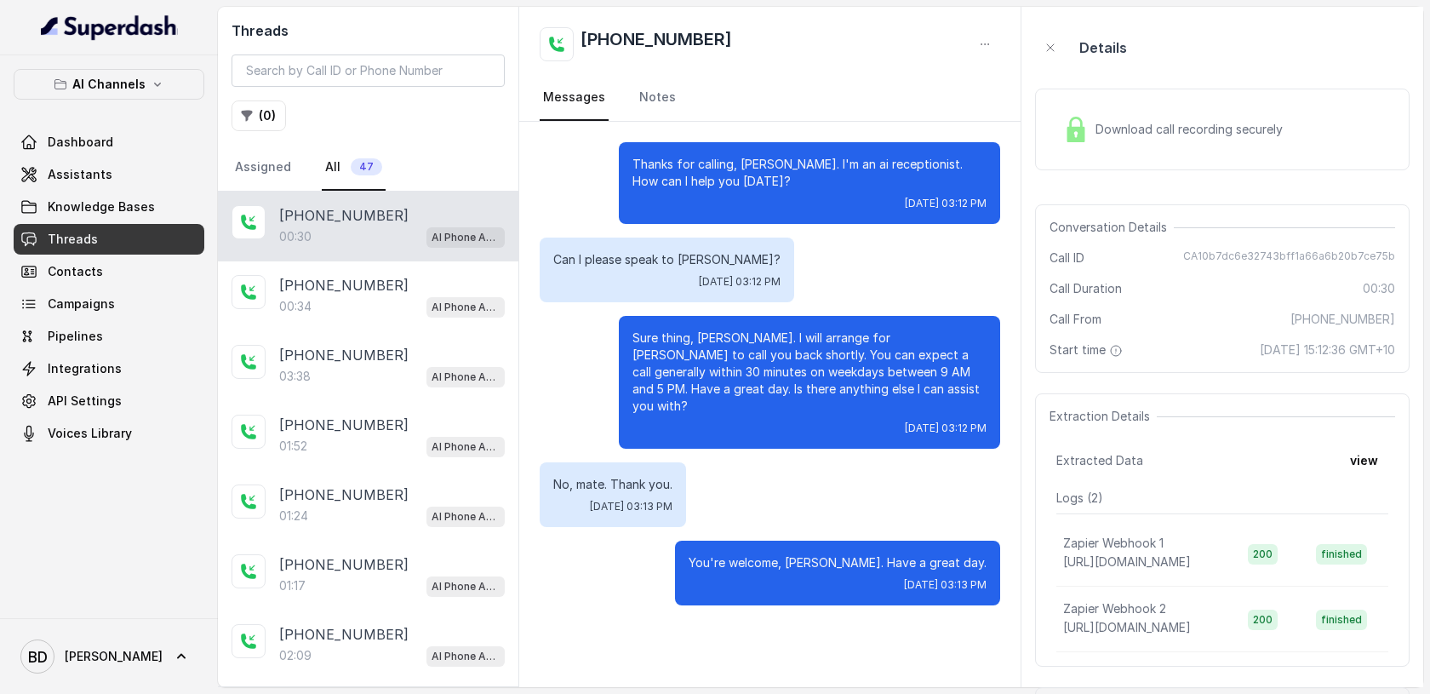  I want to click on span: Knowledge Bases, so click(101, 207).